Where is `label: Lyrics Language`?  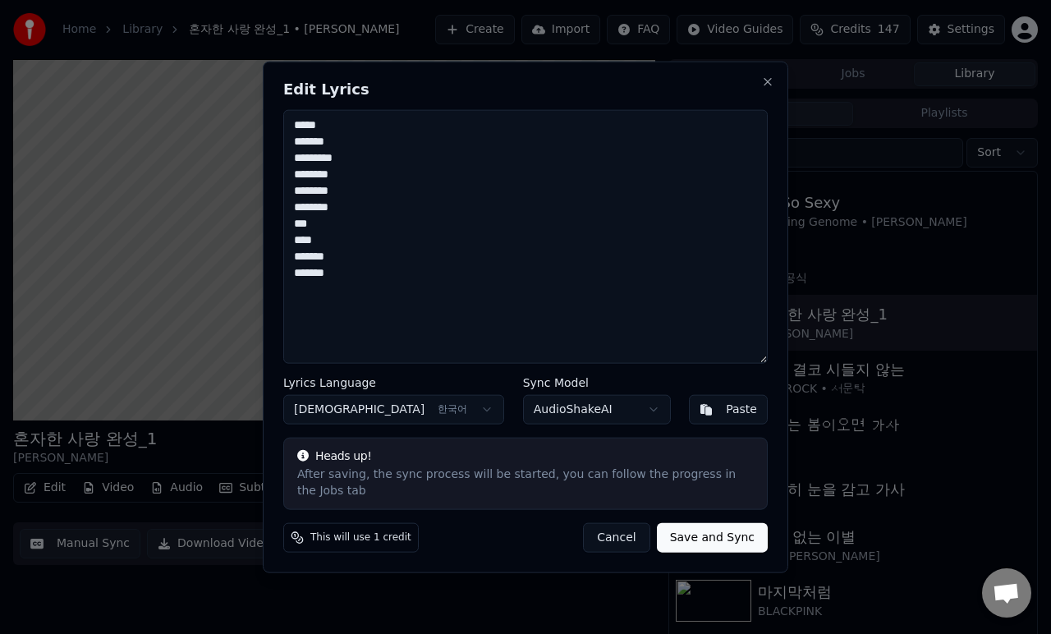
label: Lyrics Language is located at coordinates (393, 382).